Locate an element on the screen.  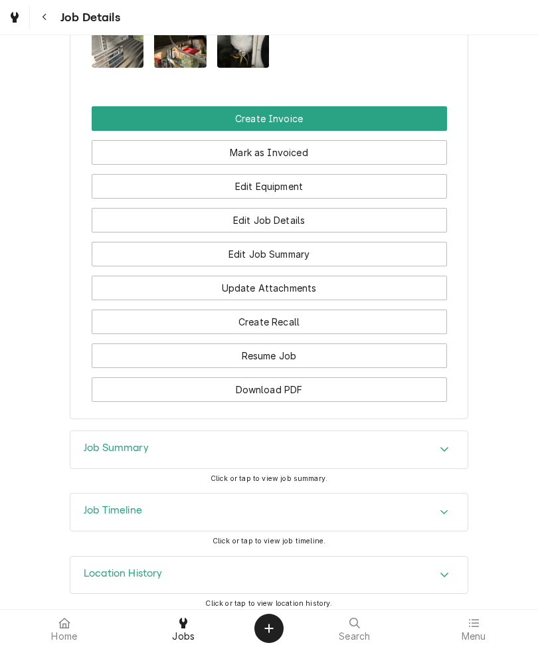
span: Click or tap to view location history. is located at coordinates (268, 603).